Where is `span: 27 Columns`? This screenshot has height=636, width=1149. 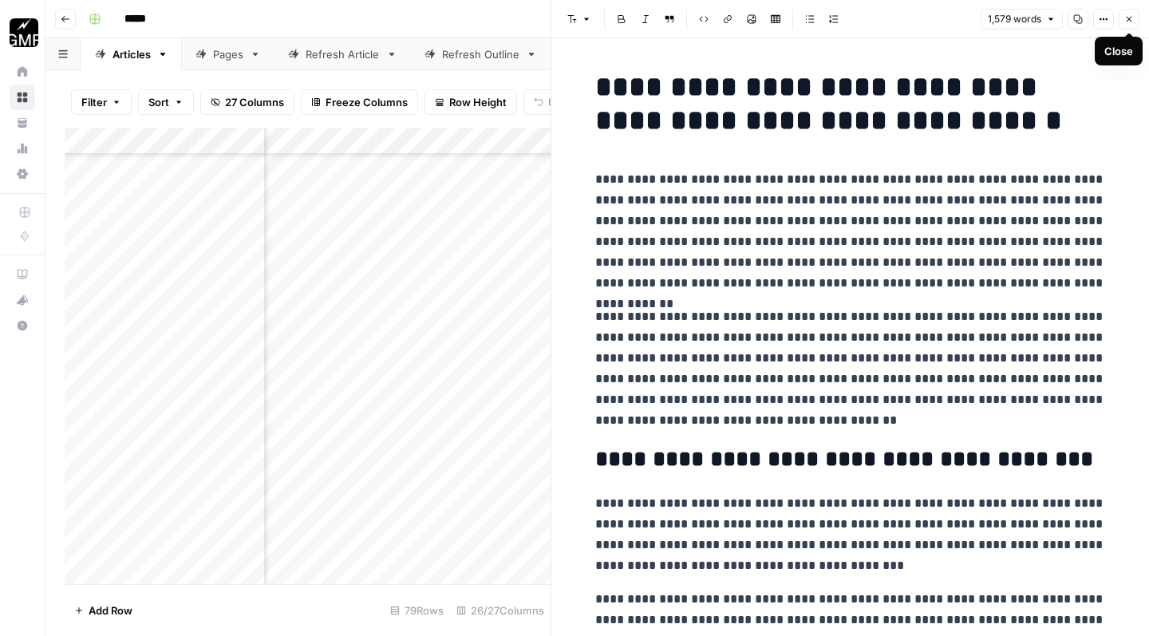
span: 27 Columns is located at coordinates (255, 102).